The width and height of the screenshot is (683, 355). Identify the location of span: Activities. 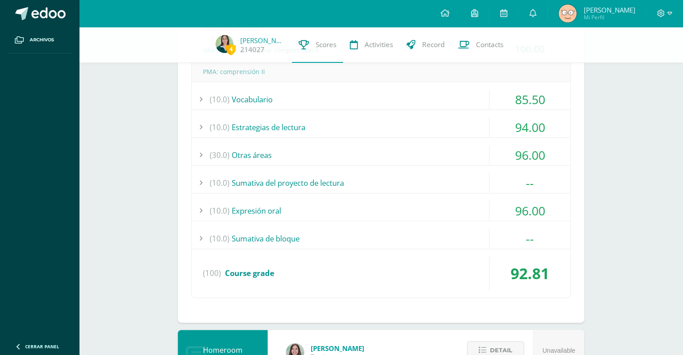
(379, 44).